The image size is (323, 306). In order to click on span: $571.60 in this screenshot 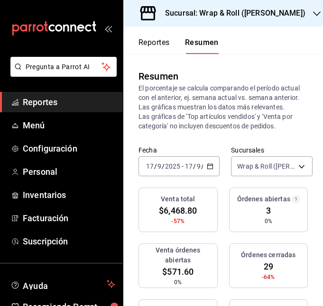, I will do `click(178, 272)`.